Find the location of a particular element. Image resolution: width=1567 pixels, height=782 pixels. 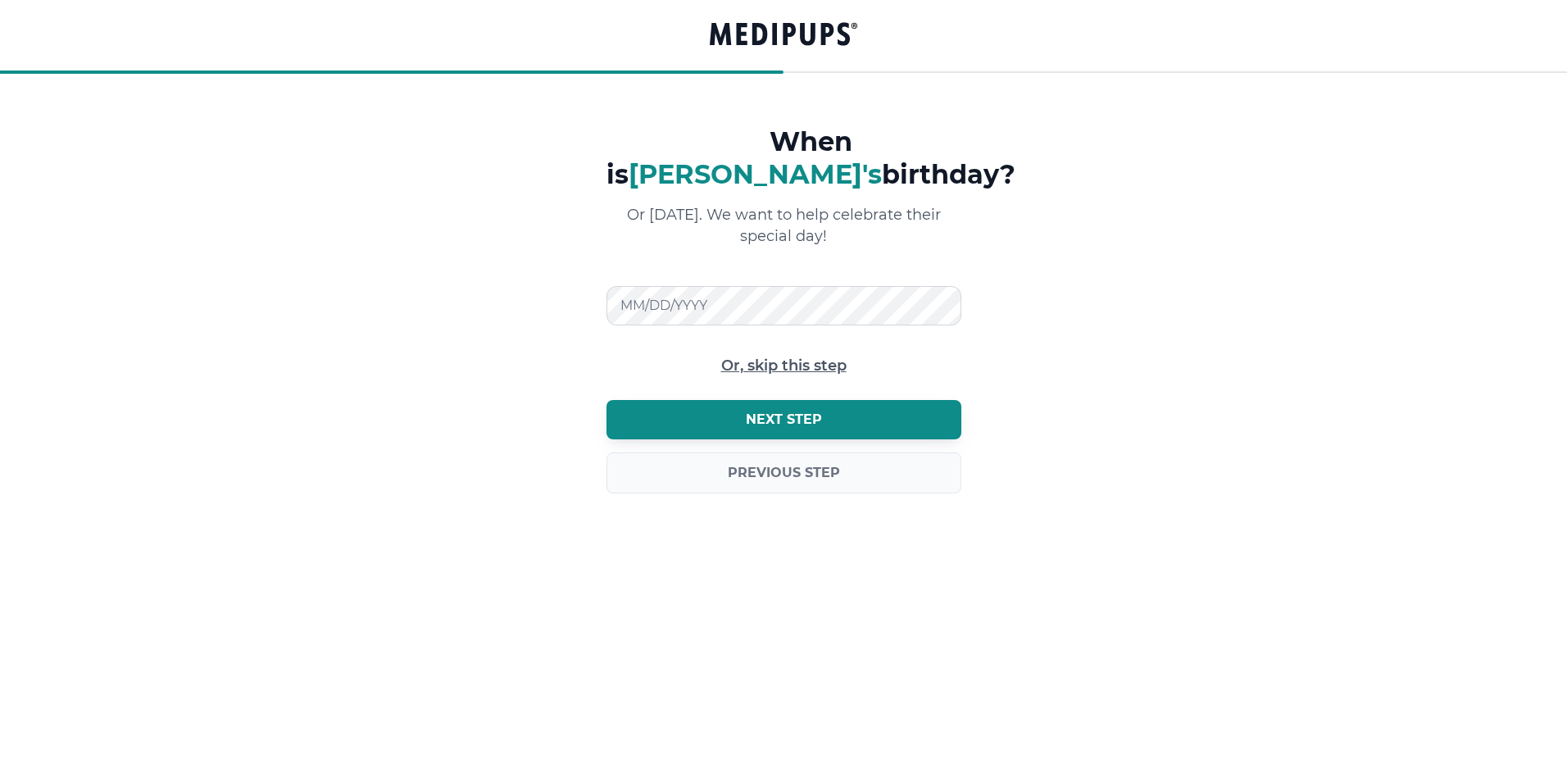

button: Or, skip this step is located at coordinates (784, 366).